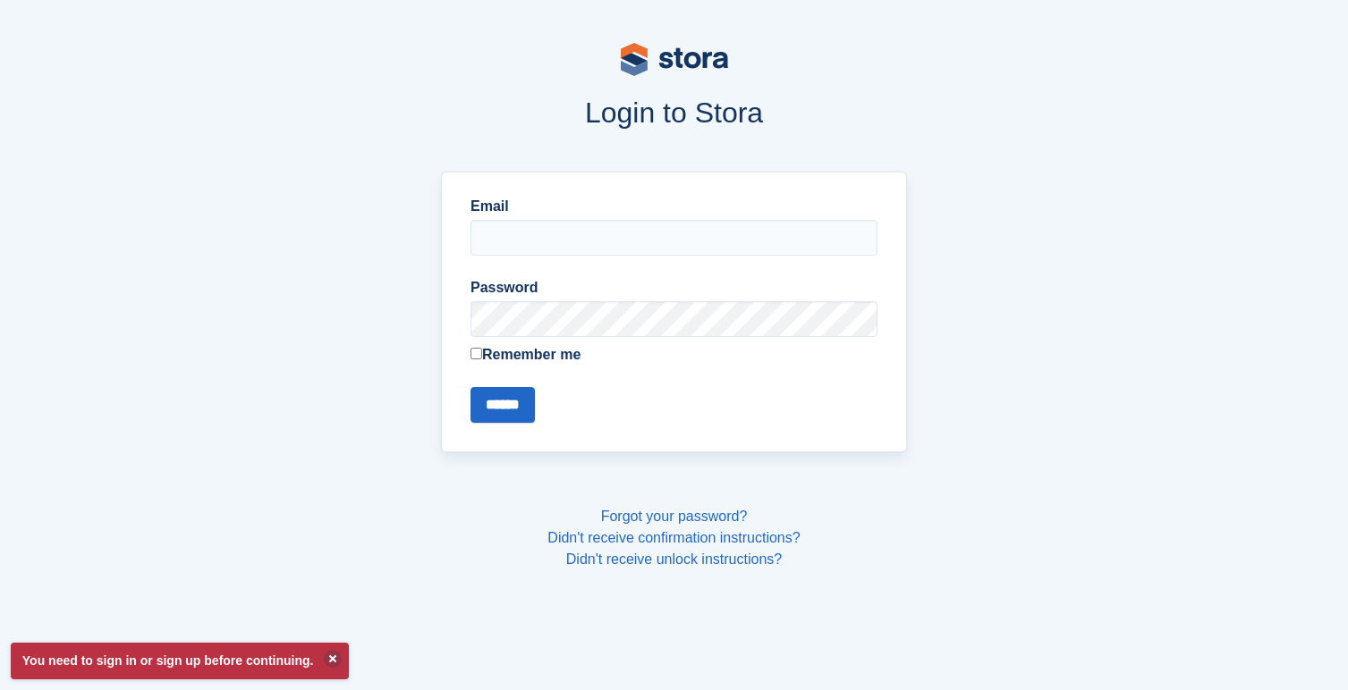 This screenshot has height=690, width=1348. Describe the element at coordinates (674, 59) in the screenshot. I see `img: stora-logo-53a41332b3708ae10de48c4981b4e9114cc0af31d8433b30ea865607fb682f29.svg` at that location.